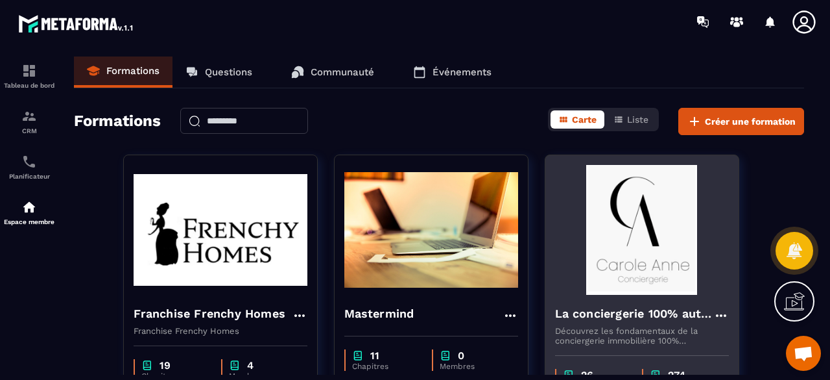 The width and height of the screenshot is (830, 380). Describe the element at coordinates (29, 85) in the screenshot. I see `p: Tableau de bord` at that location.